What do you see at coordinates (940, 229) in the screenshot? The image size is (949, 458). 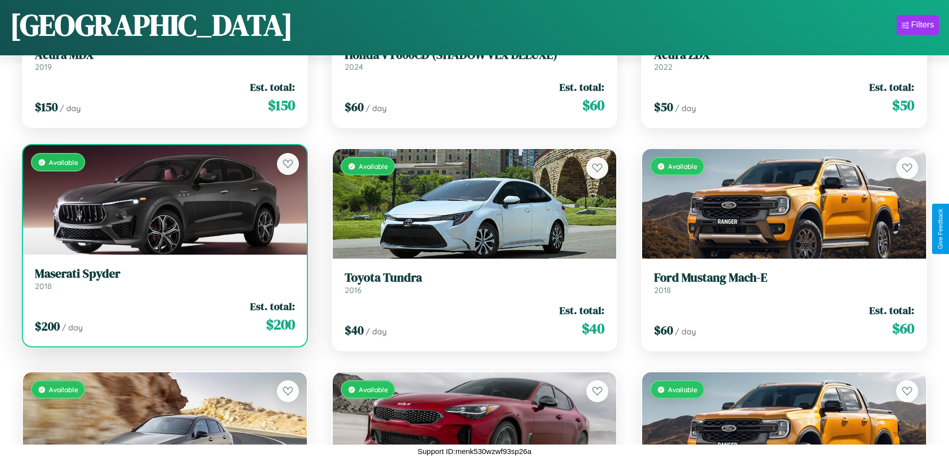 I see `div: Give Feedback` at bounding box center [940, 229].